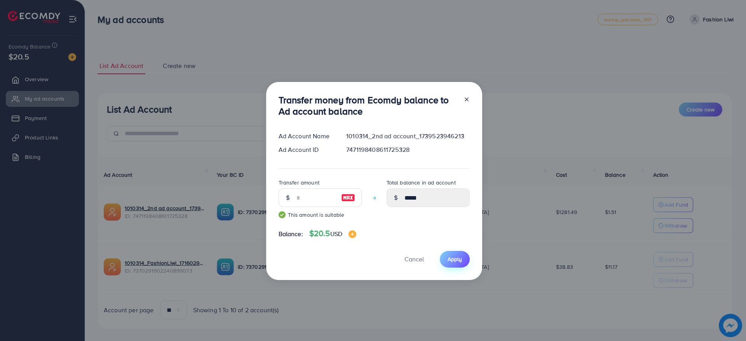  I want to click on h4: $20.5, so click(333, 234).